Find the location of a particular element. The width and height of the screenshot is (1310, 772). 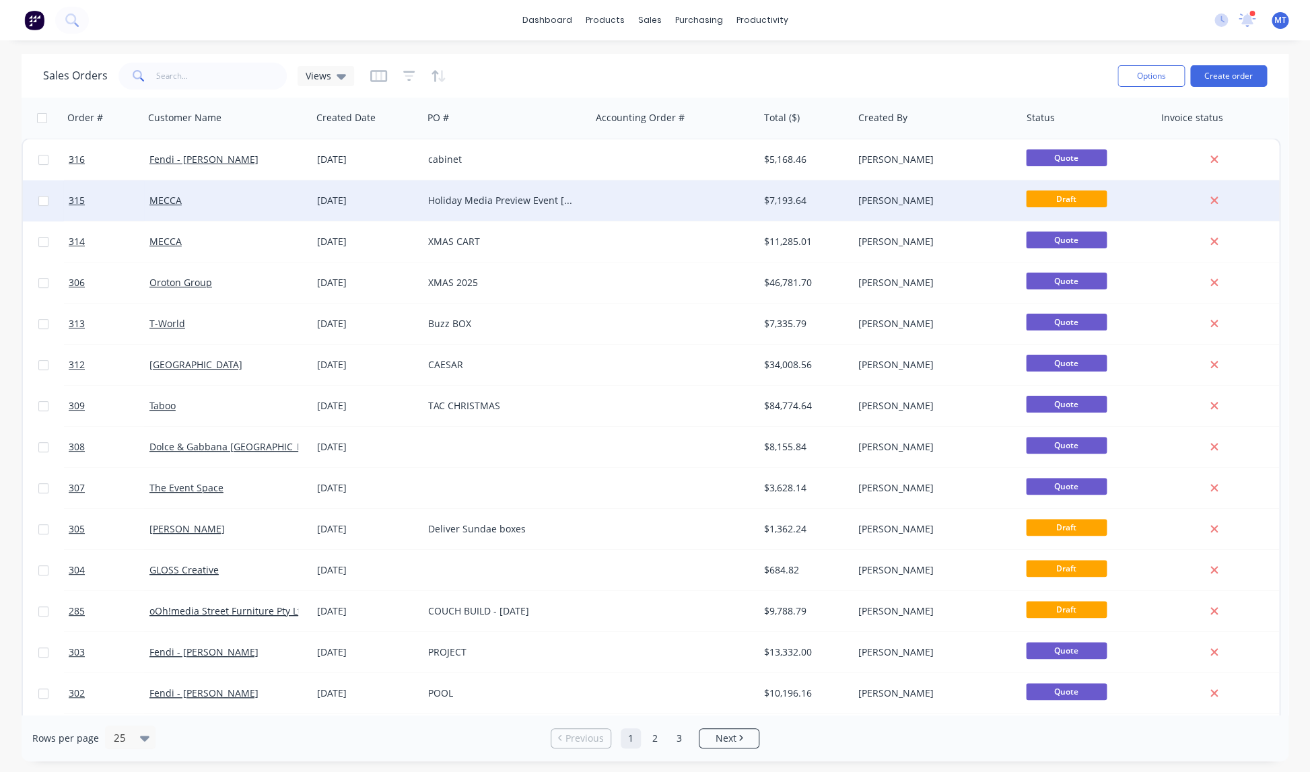

a: 306 is located at coordinates (109, 283).